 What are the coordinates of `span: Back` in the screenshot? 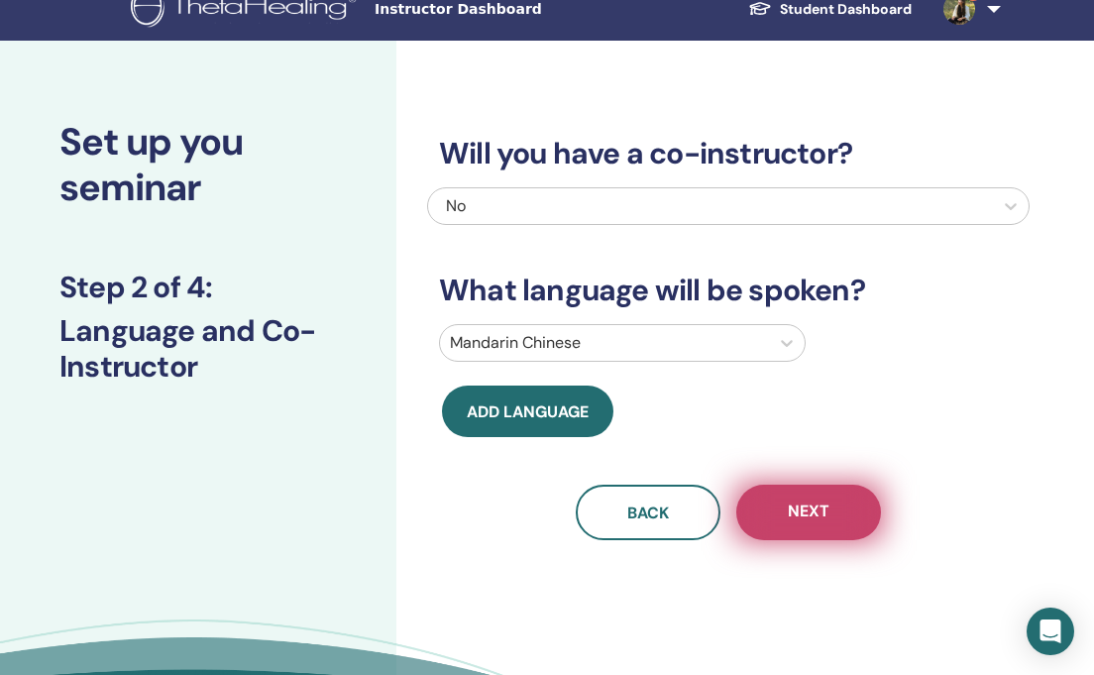 It's located at (648, 512).